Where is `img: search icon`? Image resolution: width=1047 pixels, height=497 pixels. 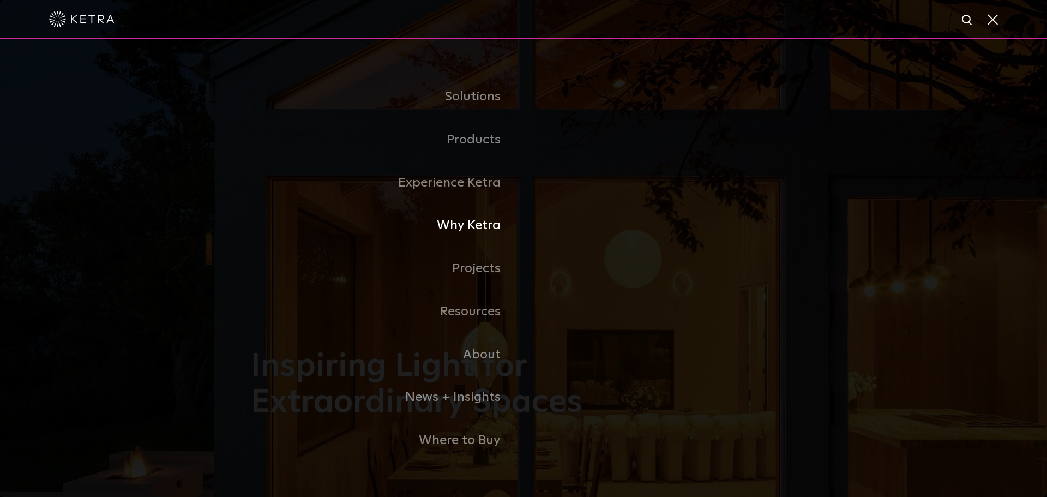
img: search icon is located at coordinates (967, 20).